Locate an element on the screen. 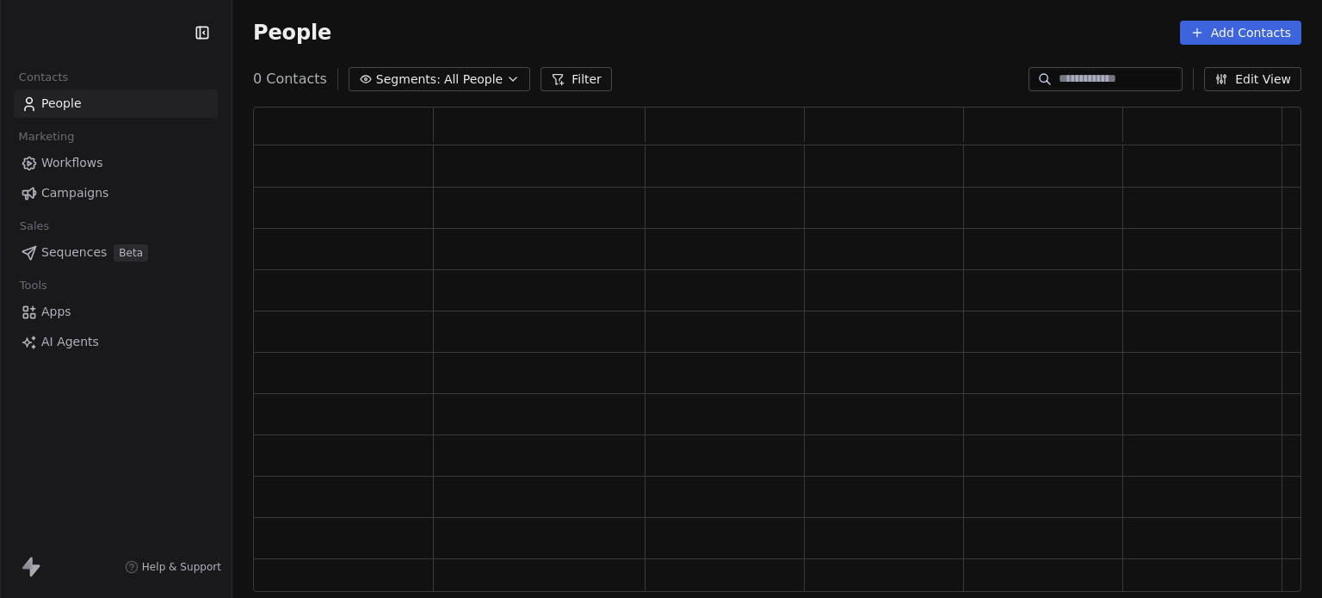 The width and height of the screenshot is (1322, 598). span: Beta is located at coordinates (131, 253).